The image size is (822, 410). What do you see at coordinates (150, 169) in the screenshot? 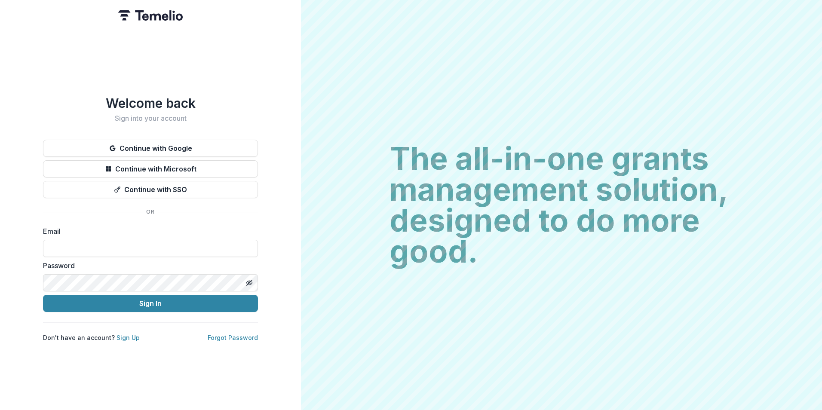
I see `button: Continue with Microsoft` at bounding box center [150, 169].